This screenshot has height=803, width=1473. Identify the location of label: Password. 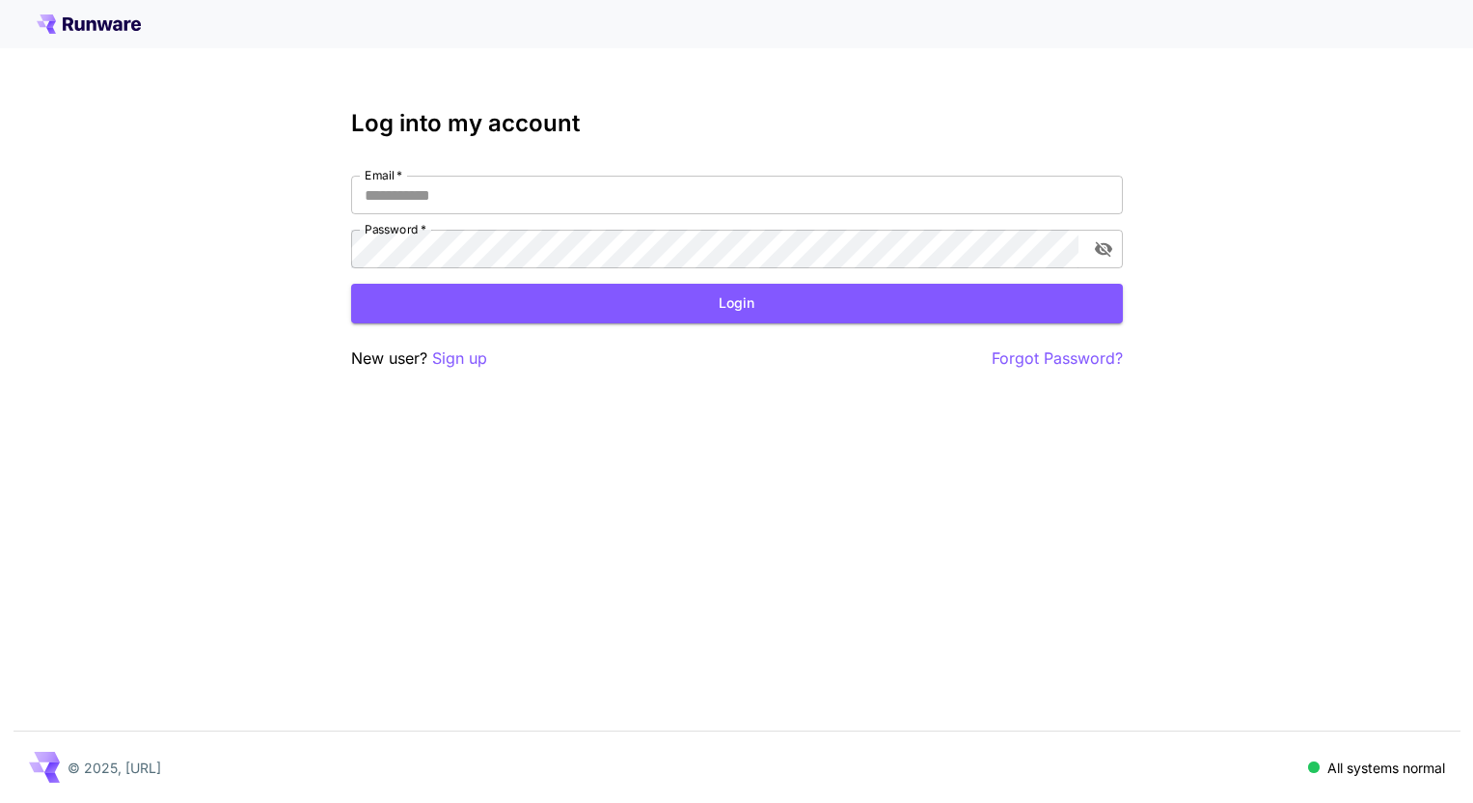
(396, 229).